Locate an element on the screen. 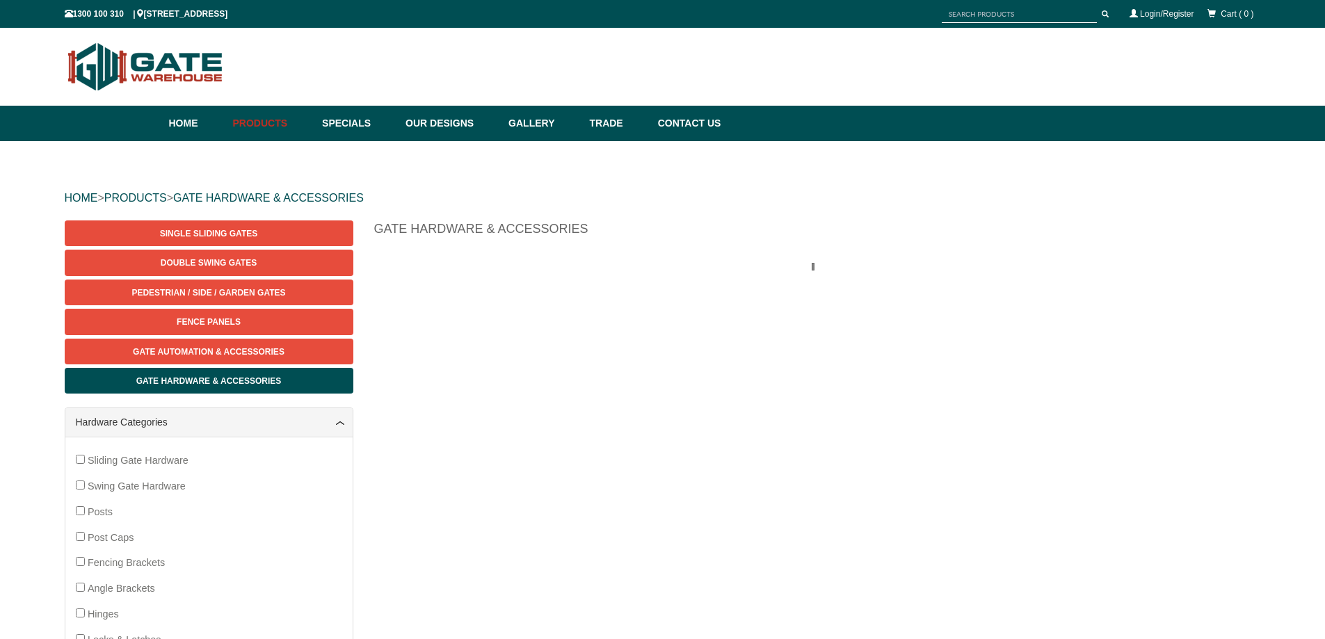  span: Angle Brackets is located at coordinates (121, 588).